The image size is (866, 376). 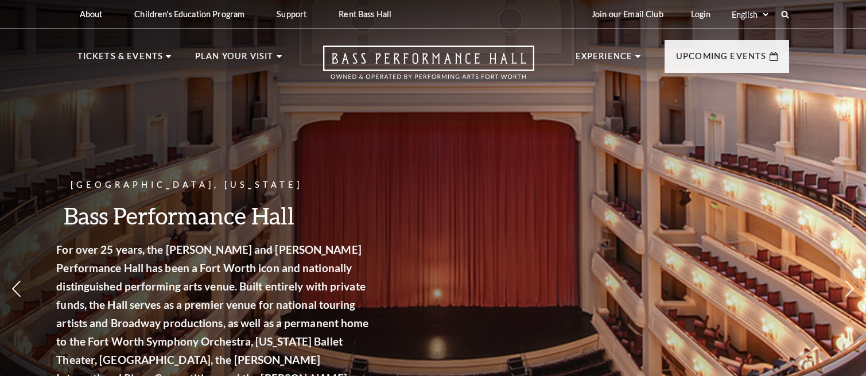 What do you see at coordinates (121, 60) in the screenshot?
I see `p: Tickets & Events` at bounding box center [121, 60].